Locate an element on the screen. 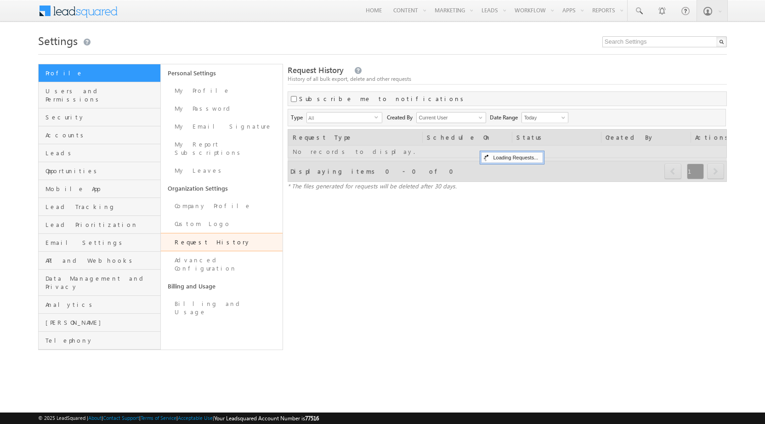  a: Acceptable Use is located at coordinates (195, 417).